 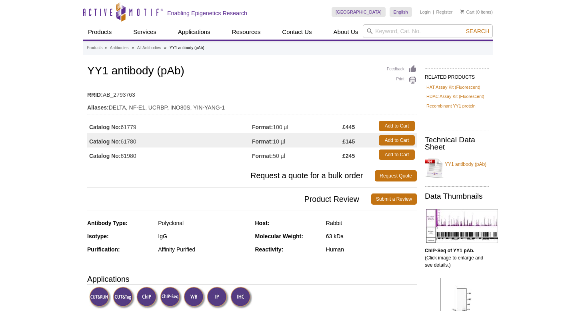 I want to click on td: 61980, so click(x=170, y=155).